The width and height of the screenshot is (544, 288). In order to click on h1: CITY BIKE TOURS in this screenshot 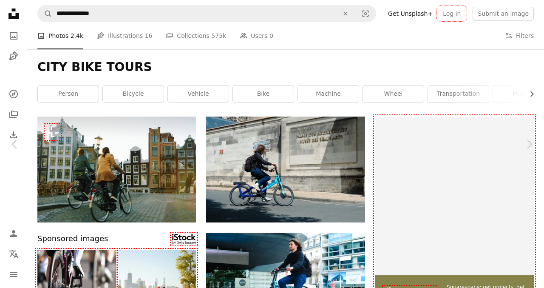, I will do `click(286, 67)`.